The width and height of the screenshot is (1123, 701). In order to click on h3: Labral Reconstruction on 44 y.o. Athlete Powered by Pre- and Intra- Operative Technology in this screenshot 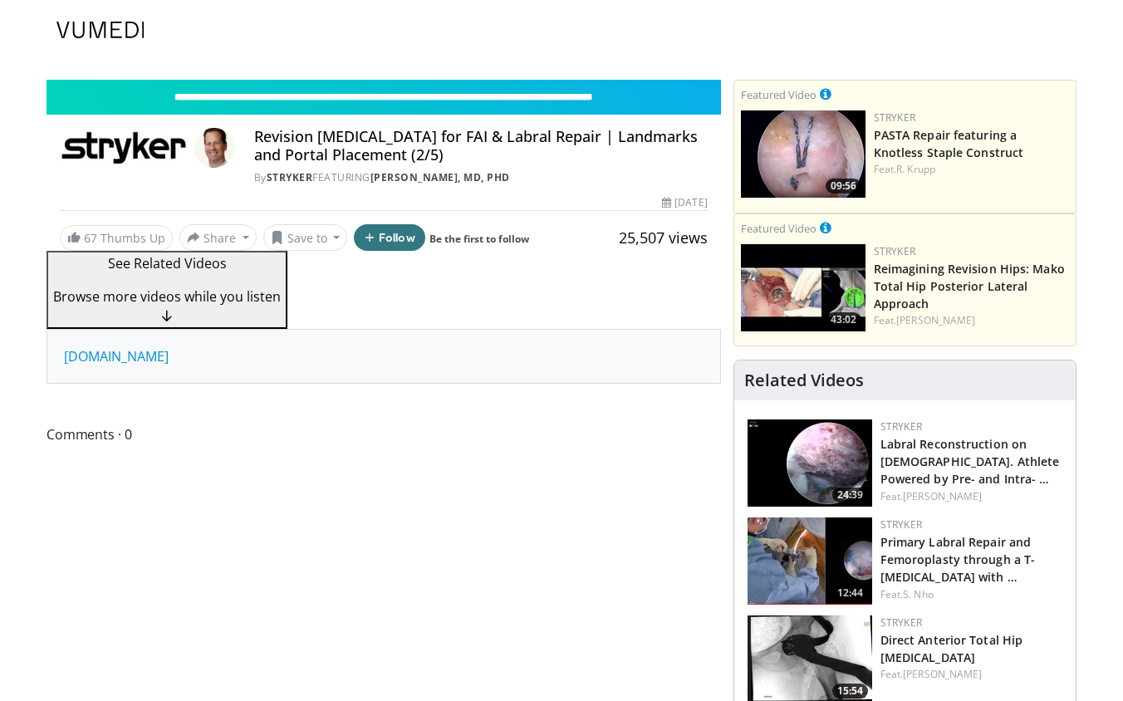, I will do `click(971, 460)`.